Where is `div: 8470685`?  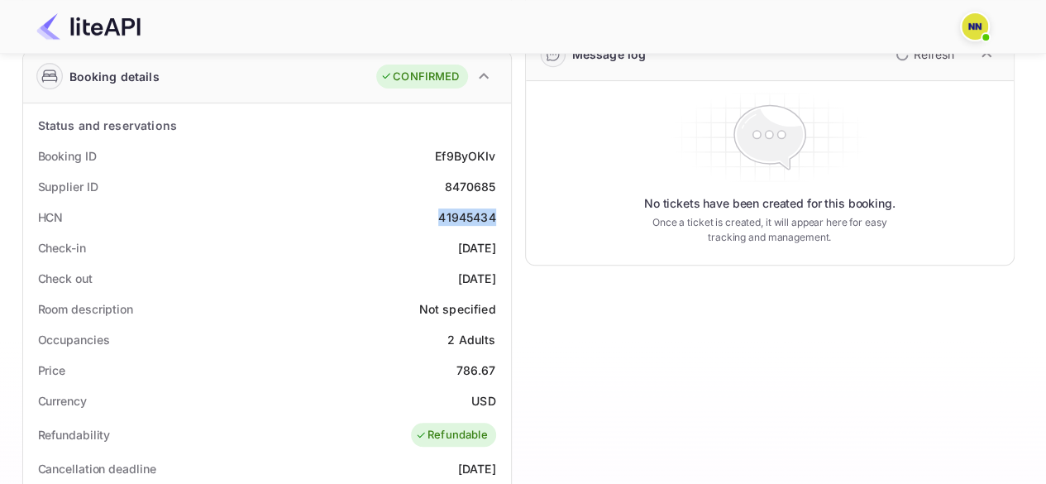 div: 8470685 is located at coordinates (470, 186).